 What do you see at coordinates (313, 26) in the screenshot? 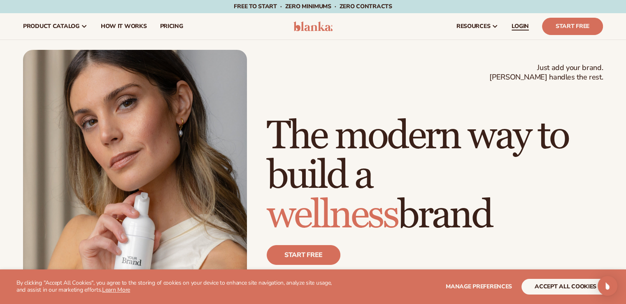
I see `a: logo` at bounding box center [313, 26].